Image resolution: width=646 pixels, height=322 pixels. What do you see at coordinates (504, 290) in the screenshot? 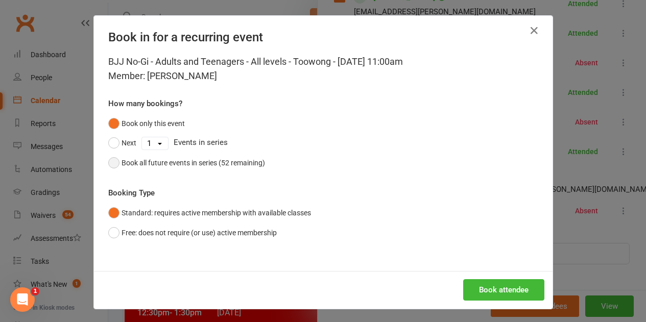
I see `button: Book attendee` at bounding box center [504, 290].